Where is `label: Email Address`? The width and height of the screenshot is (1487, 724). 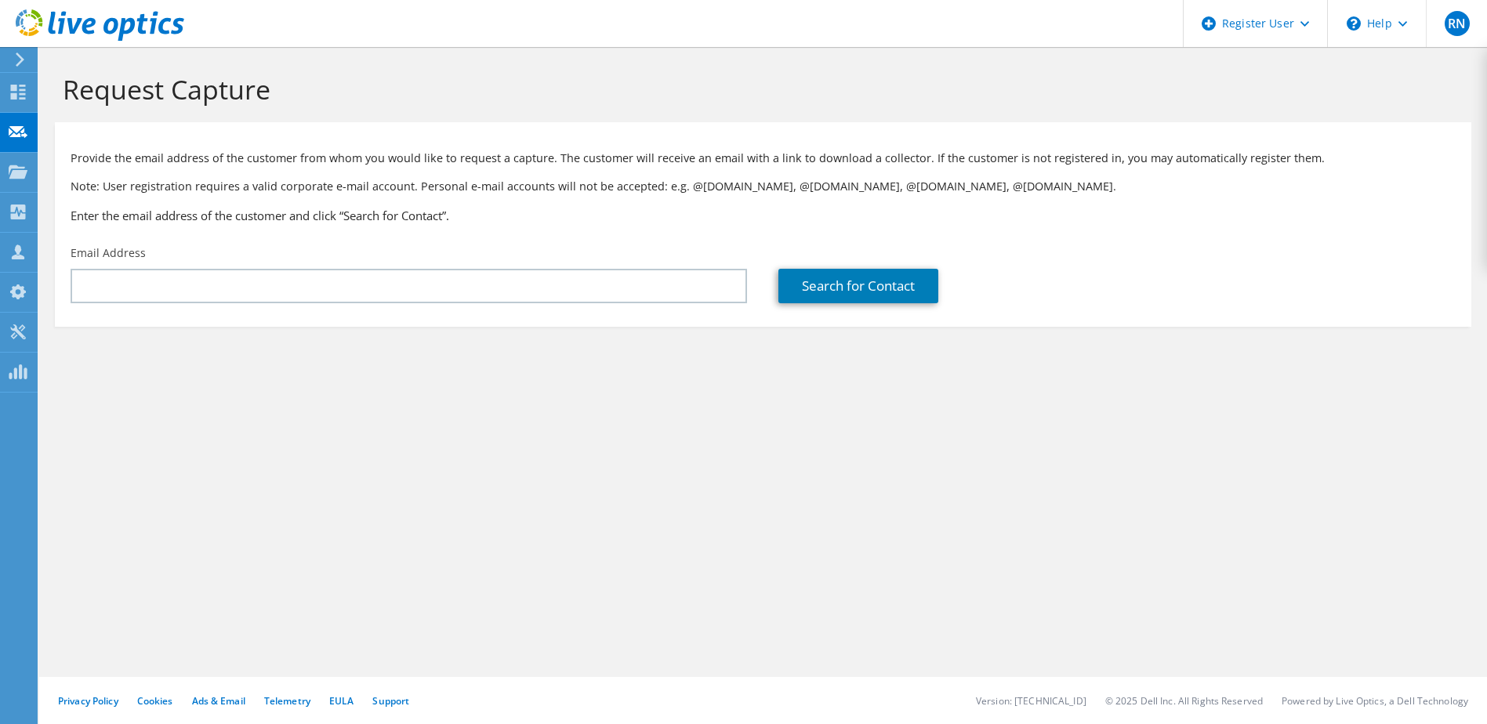 label: Email Address is located at coordinates (108, 253).